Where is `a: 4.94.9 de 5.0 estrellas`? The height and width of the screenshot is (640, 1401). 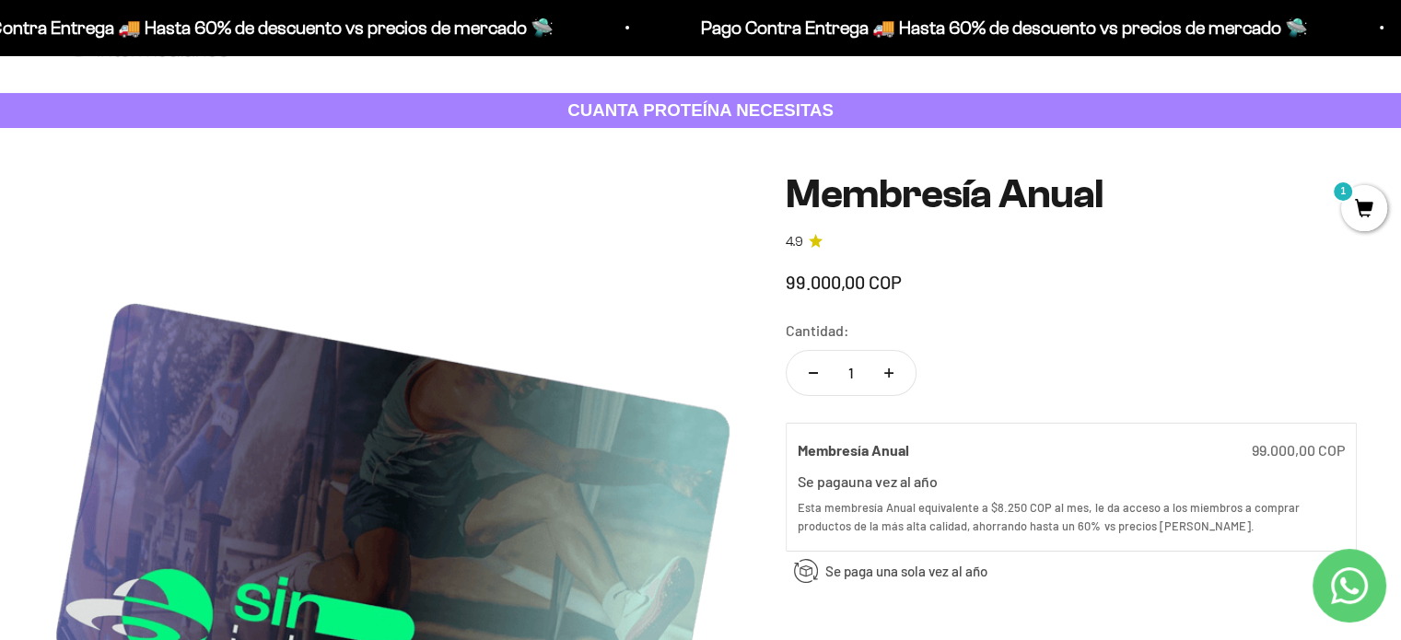 a: 4.94.9 de 5.0 estrellas is located at coordinates (1071, 242).